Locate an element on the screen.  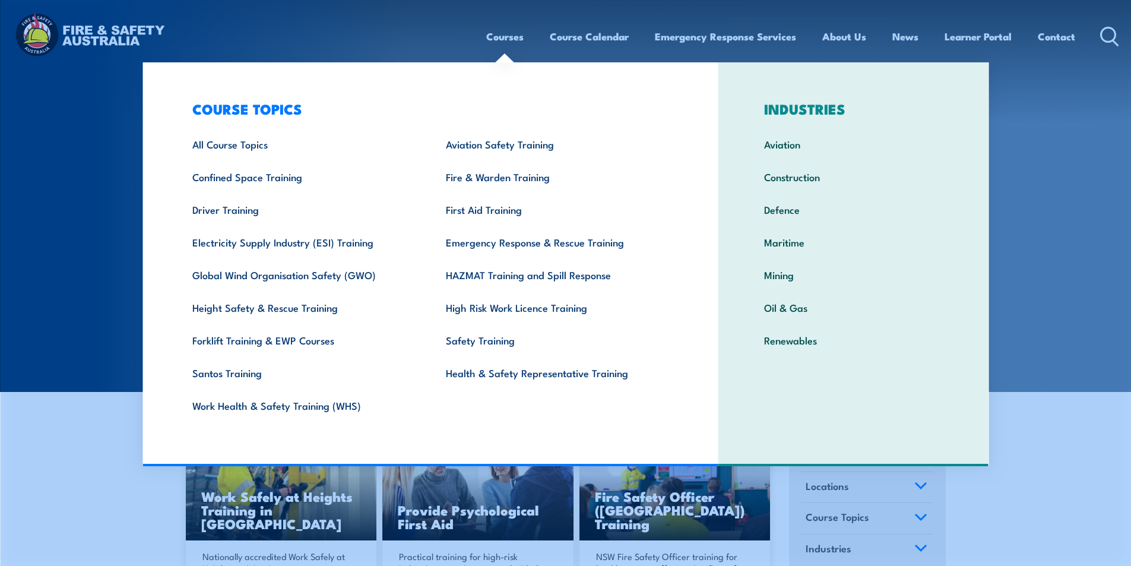
a: First Aid Training is located at coordinates (554, 209).